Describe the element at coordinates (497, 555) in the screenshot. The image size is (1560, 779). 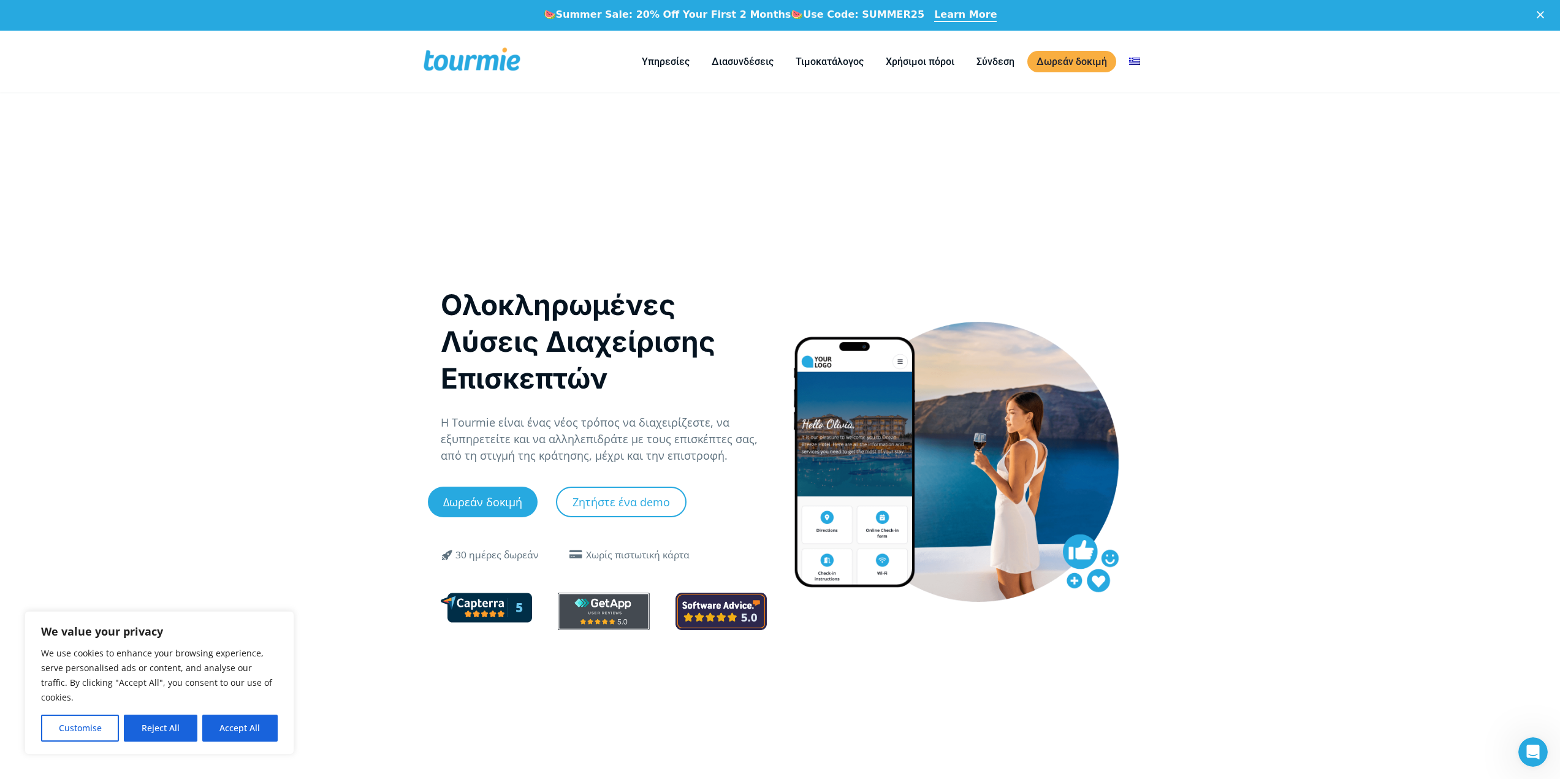
I see `div: 30 ημέρες δωρεάν` at that location.